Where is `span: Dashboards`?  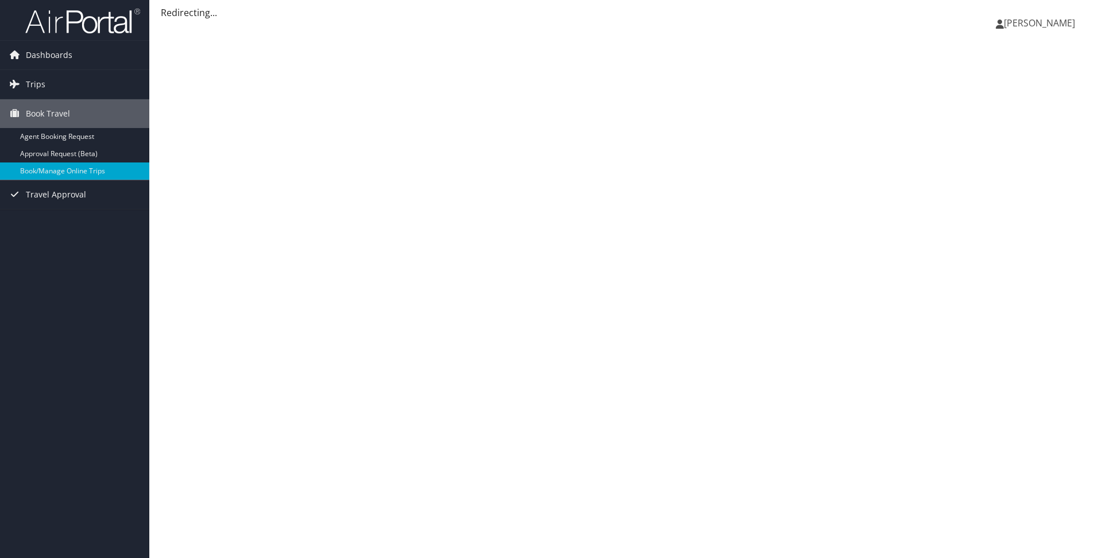
span: Dashboards is located at coordinates (49, 55).